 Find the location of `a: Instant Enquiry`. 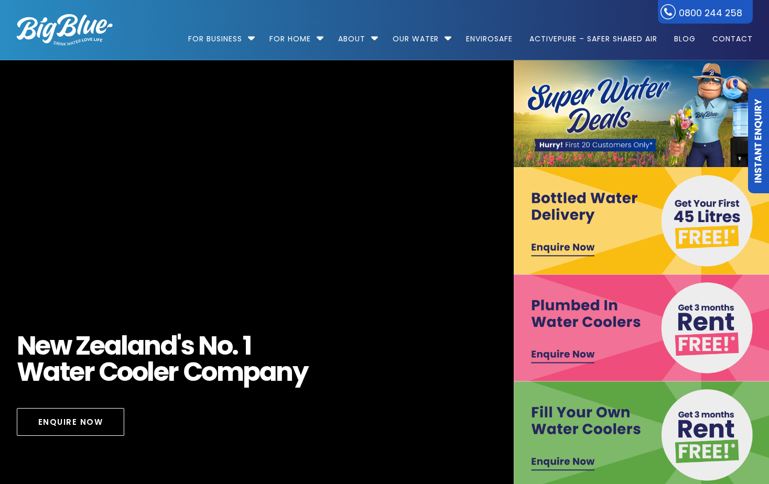

a: Instant Enquiry is located at coordinates (759, 141).